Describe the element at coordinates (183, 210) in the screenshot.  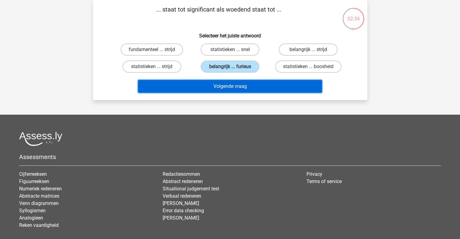
I see `a: Error data checking` at that location.